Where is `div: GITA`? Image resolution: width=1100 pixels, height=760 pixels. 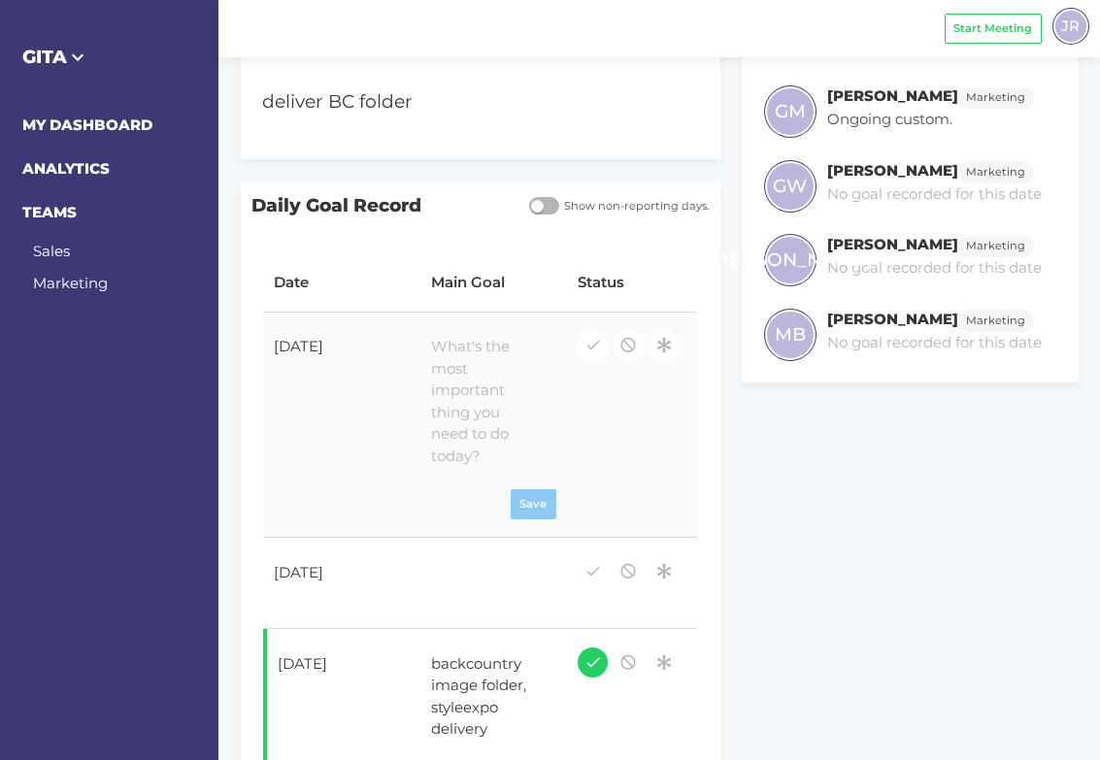
div: GITA is located at coordinates (110, 57).